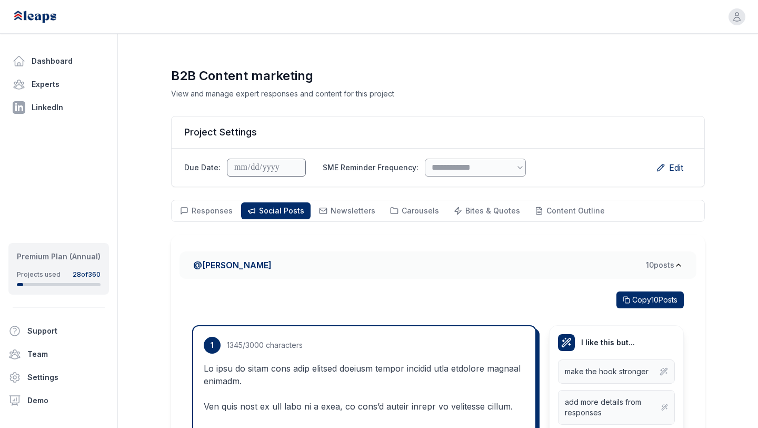 Image resolution: width=758 pixels, height=428 pixels. Describe the element at coordinates (38, 274) in the screenshot. I see `div: Projects used` at that location.